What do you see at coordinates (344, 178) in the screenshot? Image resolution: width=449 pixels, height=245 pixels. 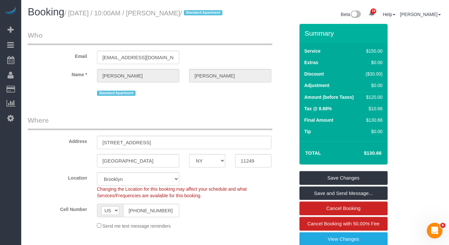 I see `a: Save Changes` at bounding box center [344, 178].